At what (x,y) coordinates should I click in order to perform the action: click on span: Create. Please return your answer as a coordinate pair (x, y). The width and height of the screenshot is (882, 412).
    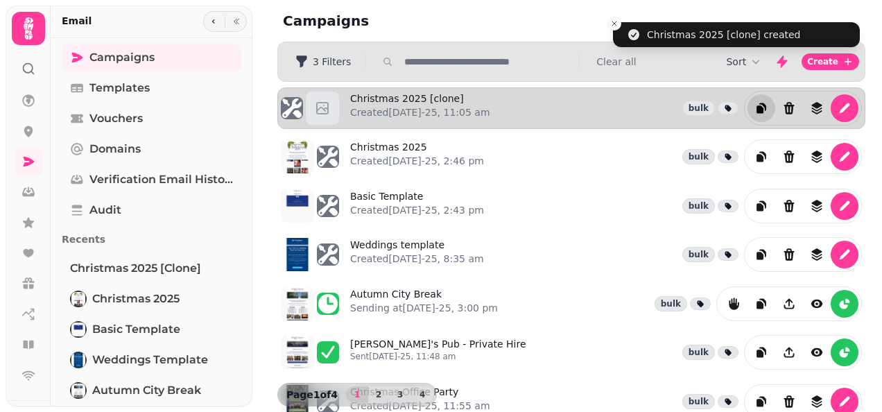
    Looking at the image, I should click on (822, 62).